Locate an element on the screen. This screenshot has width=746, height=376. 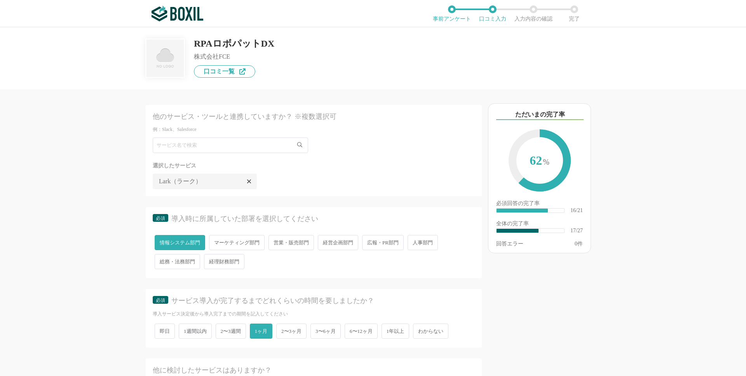
div: 16/21 is located at coordinates (576, 210).